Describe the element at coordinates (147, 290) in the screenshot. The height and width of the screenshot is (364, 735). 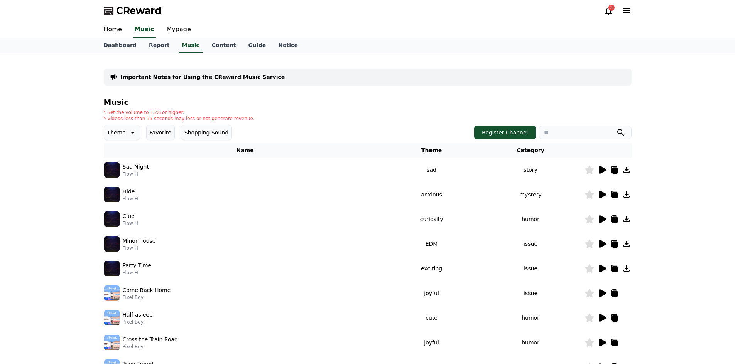
I see `p: Come Back Home` at that location.